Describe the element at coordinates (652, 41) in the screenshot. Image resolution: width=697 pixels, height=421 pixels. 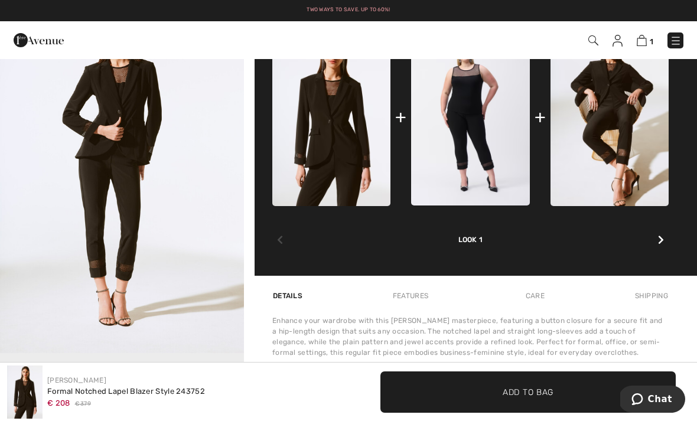
I see `span: 1` at that location.